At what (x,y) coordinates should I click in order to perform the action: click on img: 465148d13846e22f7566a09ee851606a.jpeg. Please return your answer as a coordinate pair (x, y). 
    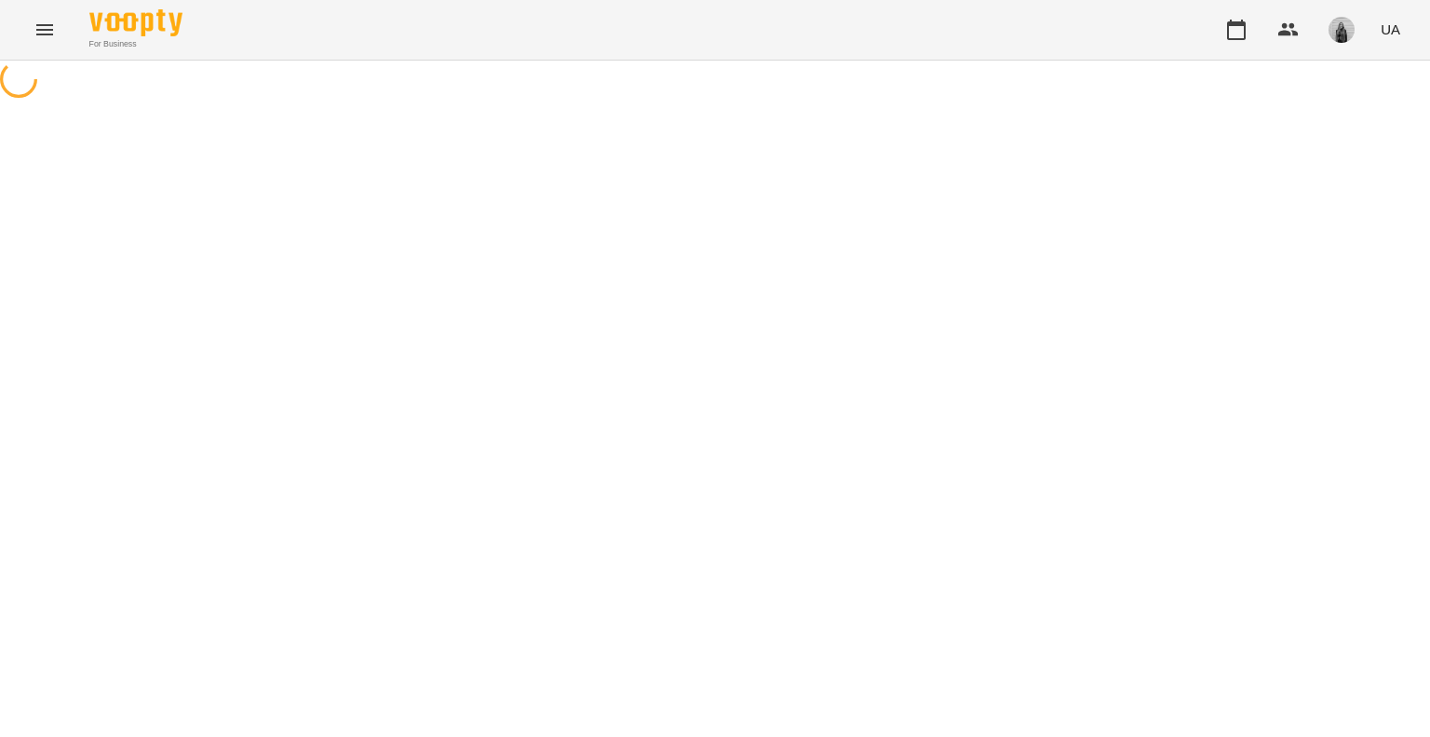
    Looking at the image, I should click on (1342, 30).